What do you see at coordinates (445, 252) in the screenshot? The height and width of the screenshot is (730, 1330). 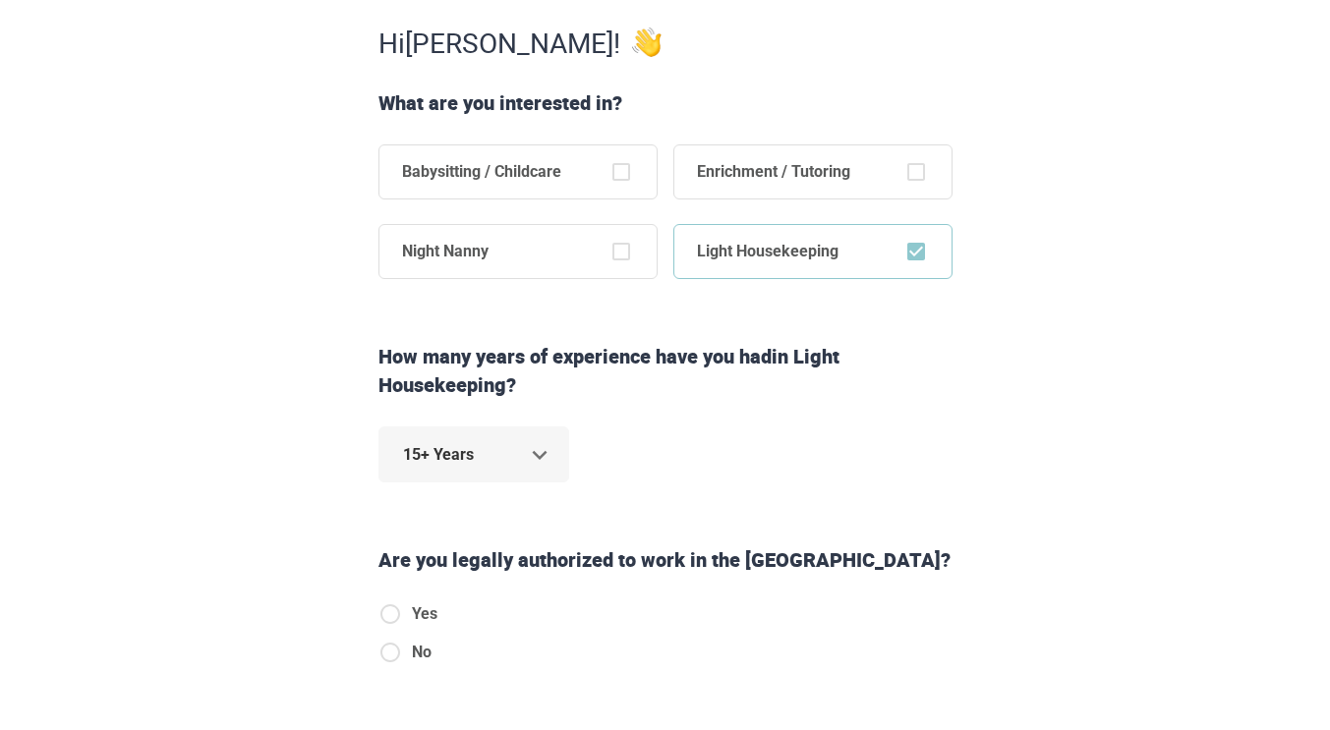 I see `span: Night Nanny` at bounding box center [445, 252].